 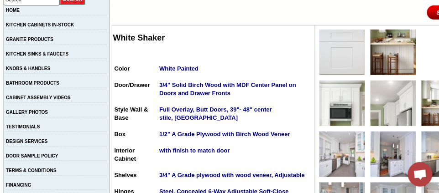 What do you see at coordinates (125, 155) in the screenshot?
I see `span: Interior Cabinet` at bounding box center [125, 155].